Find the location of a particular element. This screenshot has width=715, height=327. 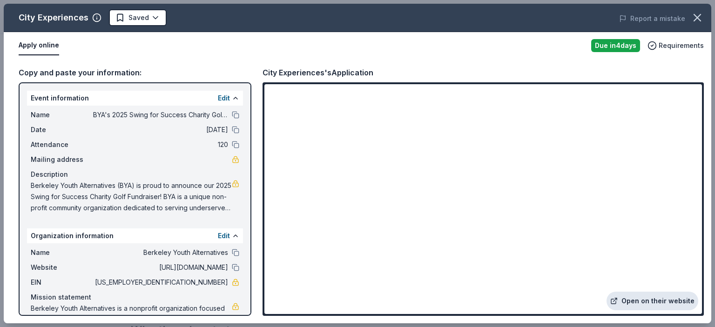

button: Apply online is located at coordinates (39, 46).